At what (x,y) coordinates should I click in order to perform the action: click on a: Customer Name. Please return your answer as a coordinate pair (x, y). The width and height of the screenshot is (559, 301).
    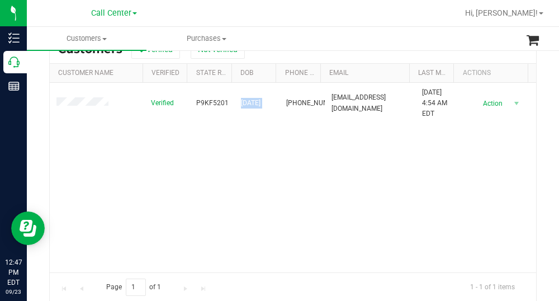
    Looking at the image, I should click on (86, 73).